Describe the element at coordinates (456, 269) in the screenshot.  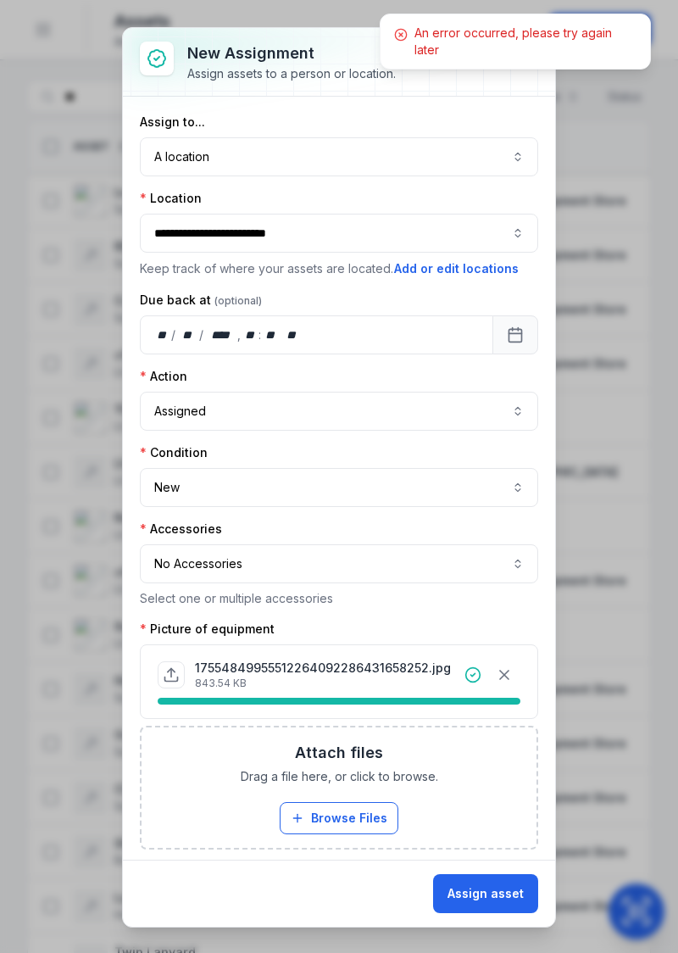
I see `button: Add or edit locations` at that location.